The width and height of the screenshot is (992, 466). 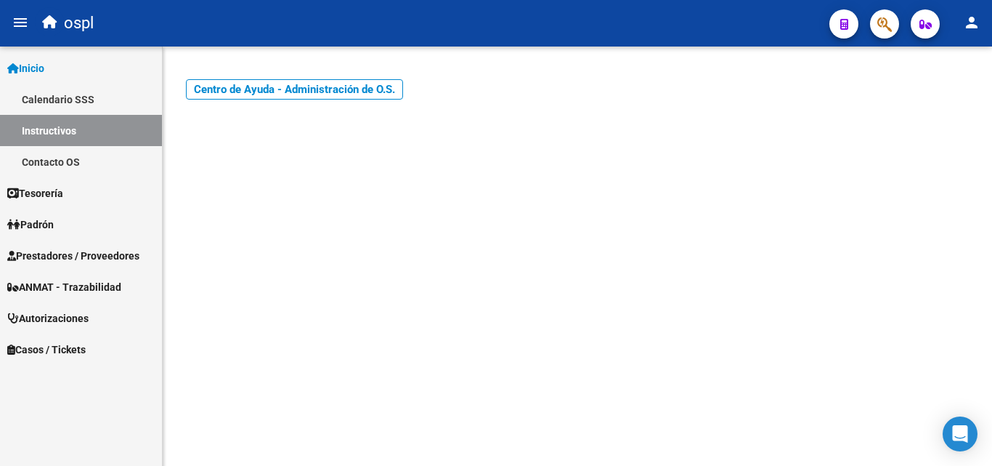 What do you see at coordinates (73, 256) in the screenshot?
I see `span: Prestadores / Proveedores` at bounding box center [73, 256].